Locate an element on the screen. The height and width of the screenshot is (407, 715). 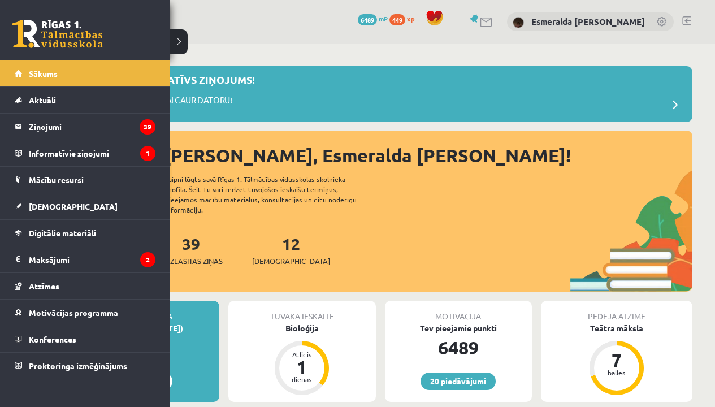
legend: Ziņojumi is located at coordinates (92, 127).